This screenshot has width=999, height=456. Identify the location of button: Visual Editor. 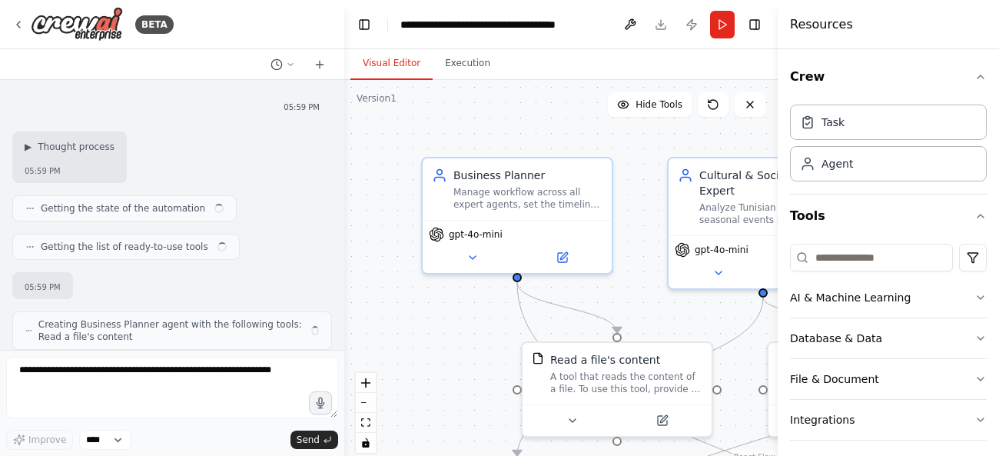
(391, 64).